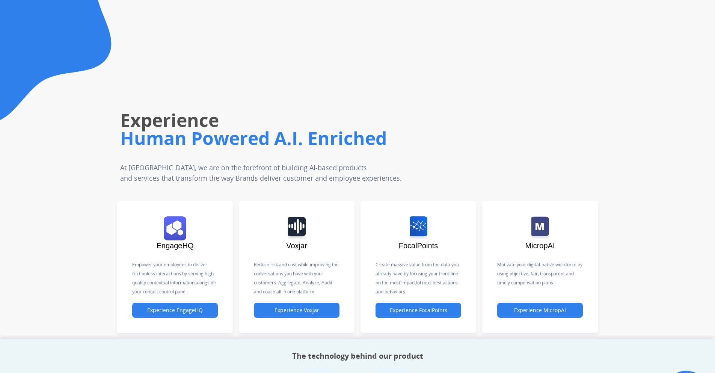 This screenshot has height=373, width=715. I want to click on h1: Human Powered A.I. Enriched, so click(313, 138).